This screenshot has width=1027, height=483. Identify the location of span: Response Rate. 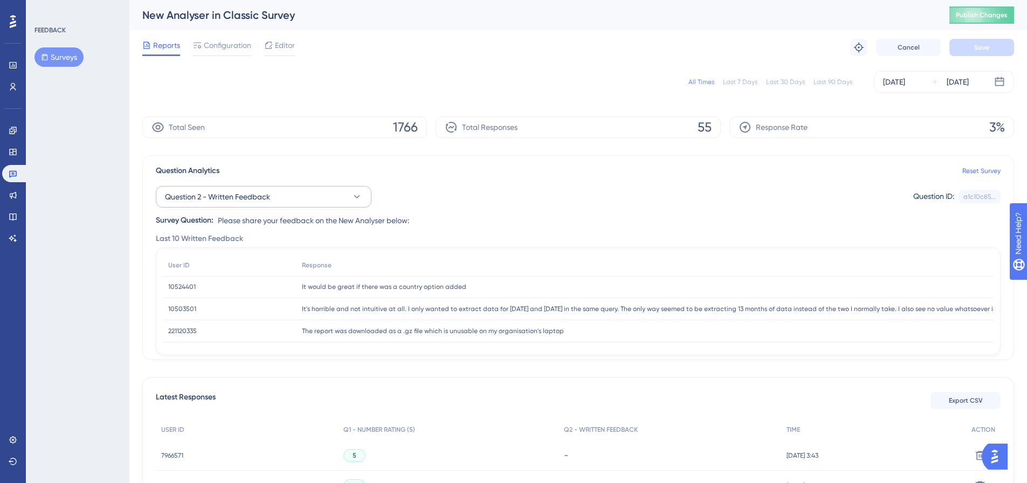
(782, 127).